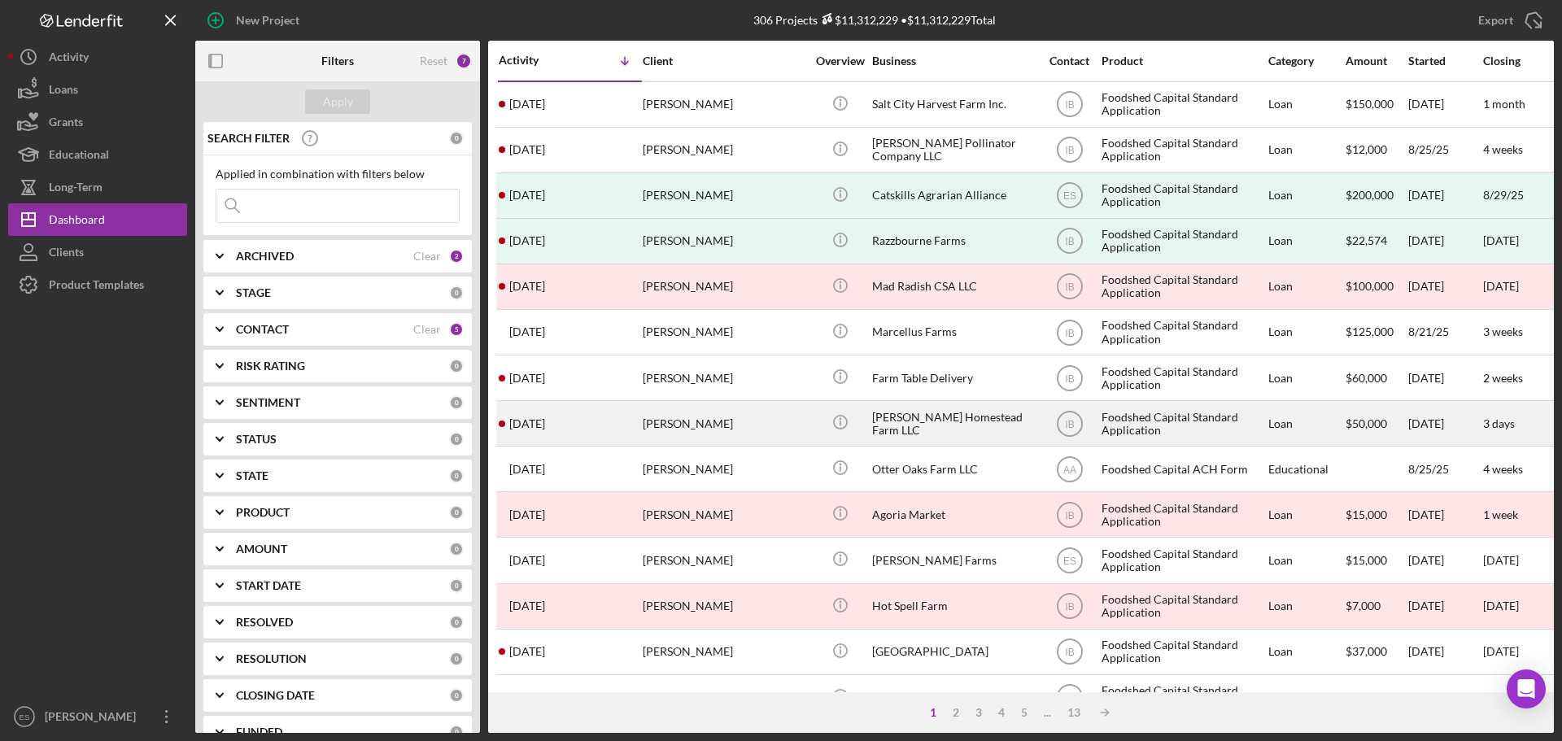  What do you see at coordinates (98, 285) in the screenshot?
I see `button: Product Templates` at bounding box center [98, 285].